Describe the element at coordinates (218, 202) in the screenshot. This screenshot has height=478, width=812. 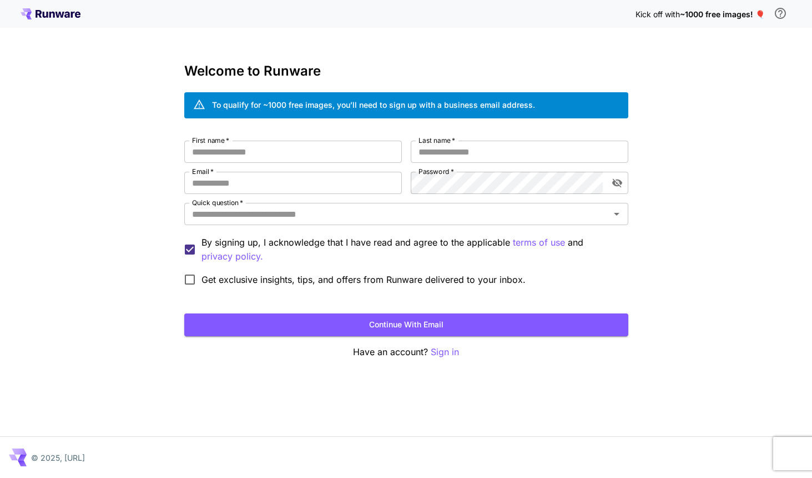
I see `label: Quick question` at that location.